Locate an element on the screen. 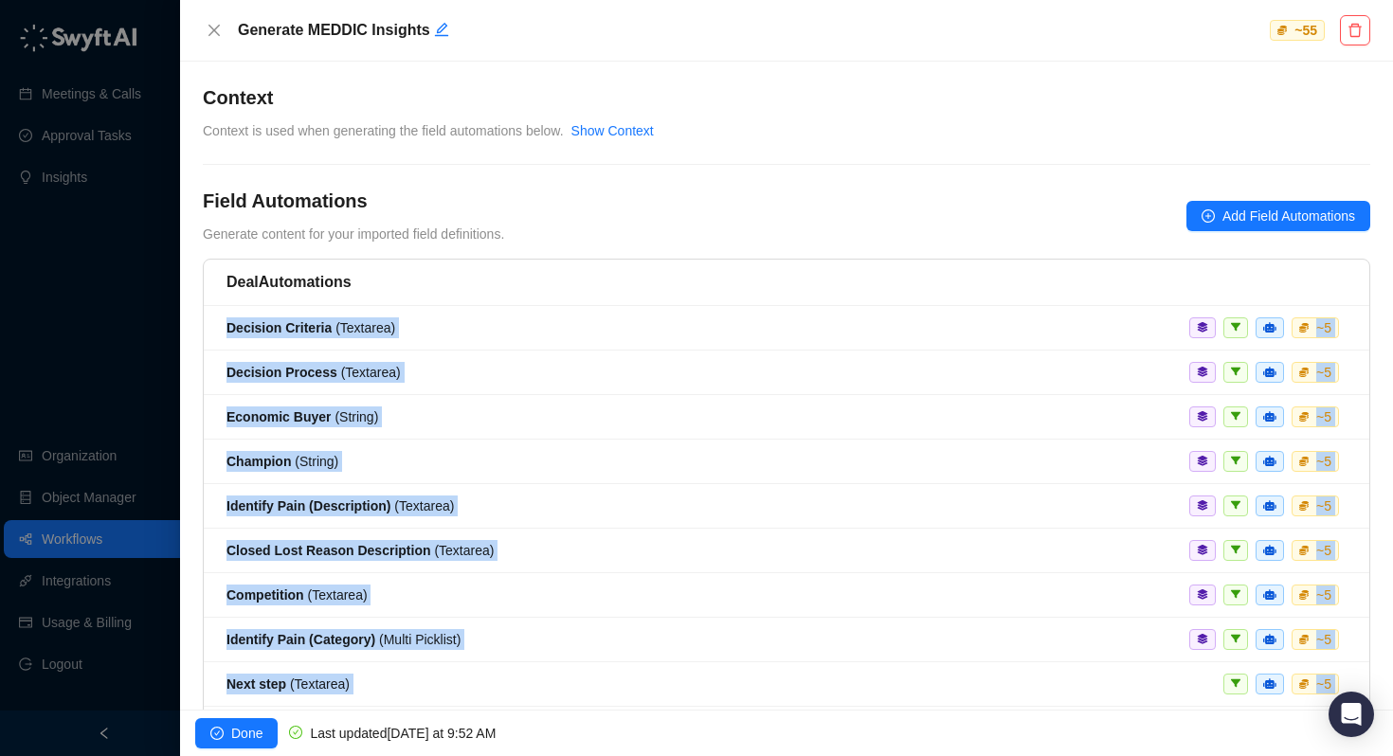  span: Done is located at coordinates (246, 734).